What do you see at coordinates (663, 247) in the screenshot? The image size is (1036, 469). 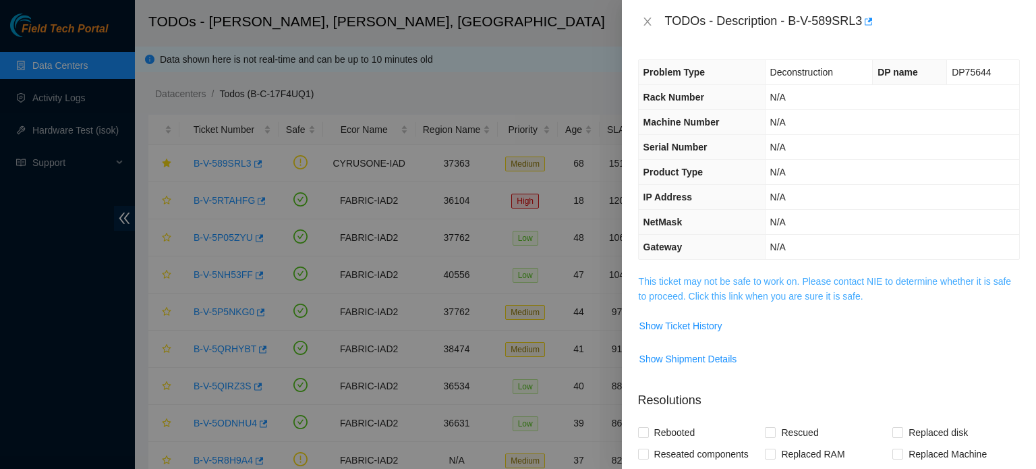 I see `span: Gateway` at bounding box center [663, 247].